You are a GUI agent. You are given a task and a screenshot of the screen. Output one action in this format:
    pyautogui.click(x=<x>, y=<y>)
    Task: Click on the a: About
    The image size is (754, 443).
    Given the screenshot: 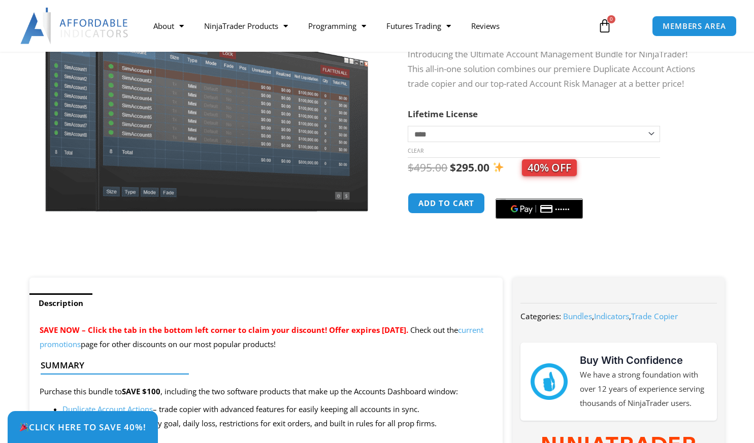 What is the action you would take?
    pyautogui.click(x=169, y=26)
    